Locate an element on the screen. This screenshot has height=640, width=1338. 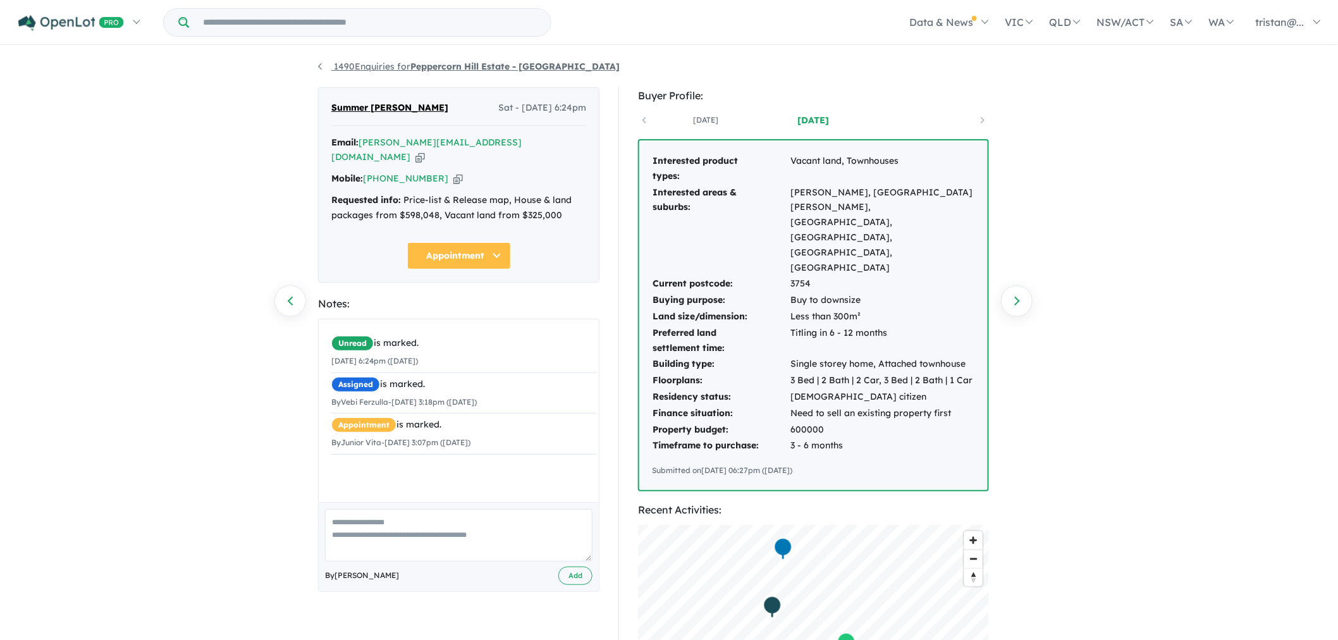
span: Assigned is located at coordinates (355, 384).